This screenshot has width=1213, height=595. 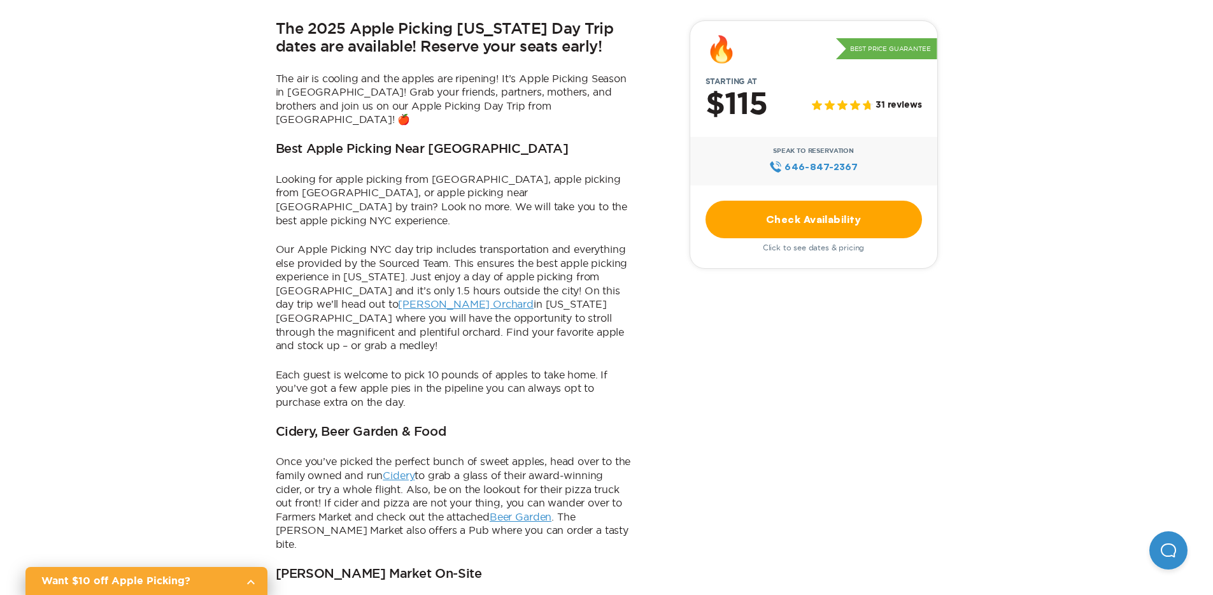 I want to click on span: Click to see dates & pricing, so click(x=814, y=248).